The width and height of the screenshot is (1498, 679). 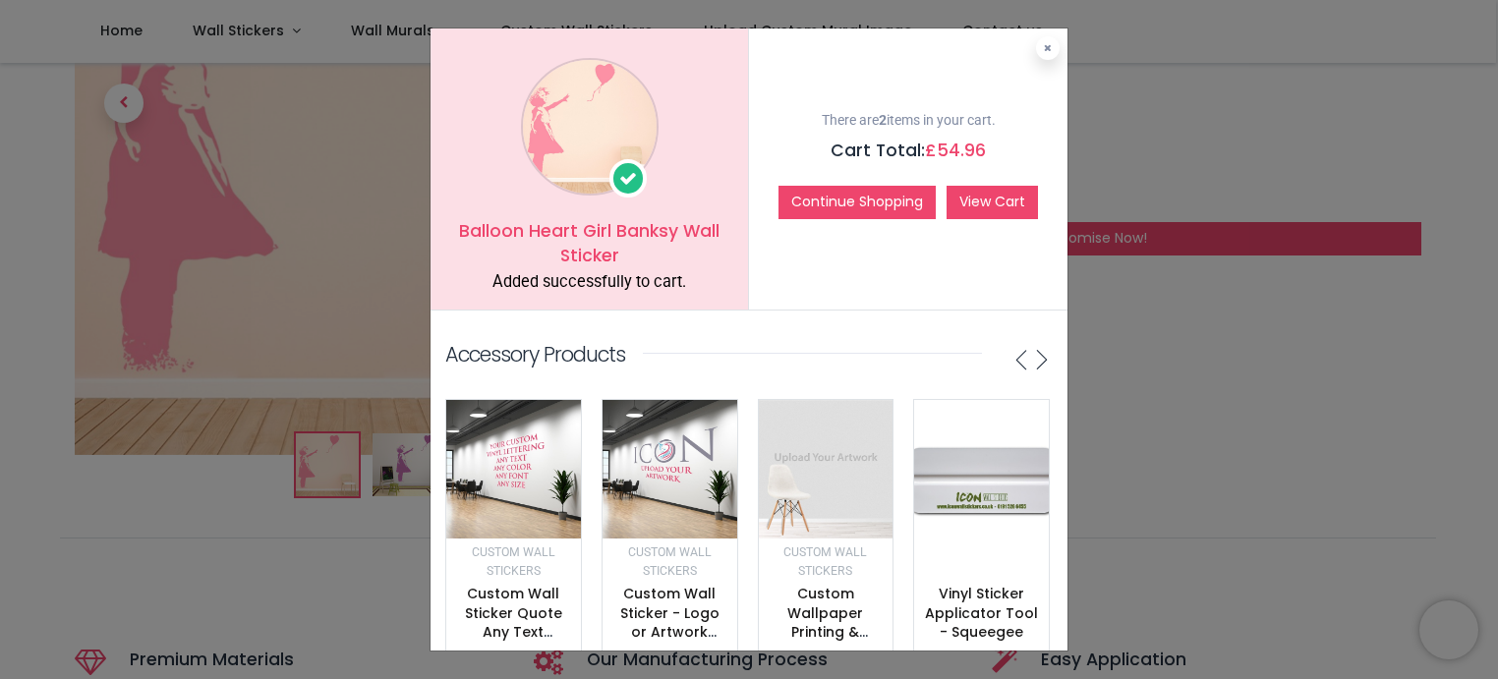 What do you see at coordinates (589, 282) in the screenshot?
I see `div: Added successfully to cart.` at bounding box center [589, 282].